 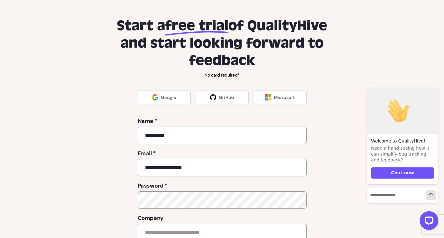 I want to click on button: Send a message, so click(x=69, y=120).